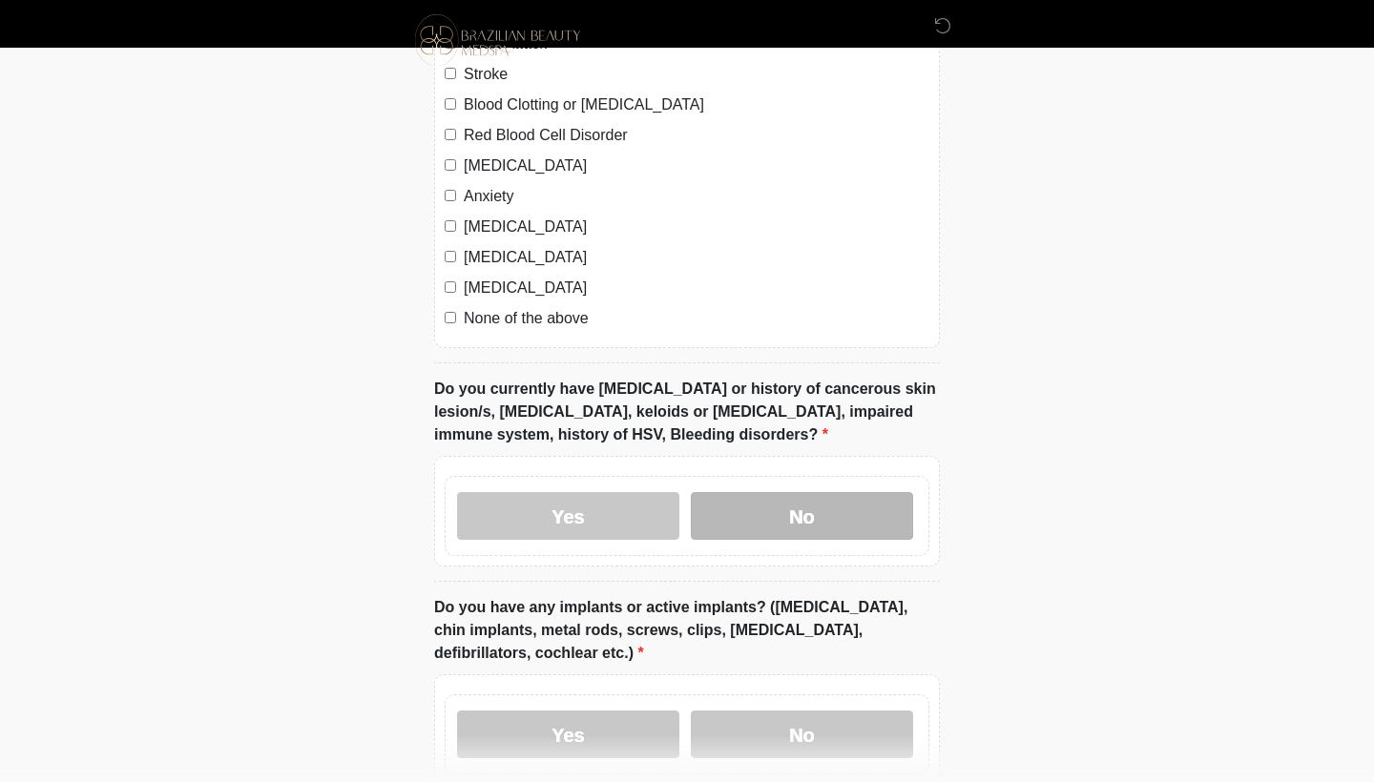 Image resolution: width=1374 pixels, height=782 pixels. I want to click on img: Brazilian Beauty Medspa Logo, so click(497, 40).